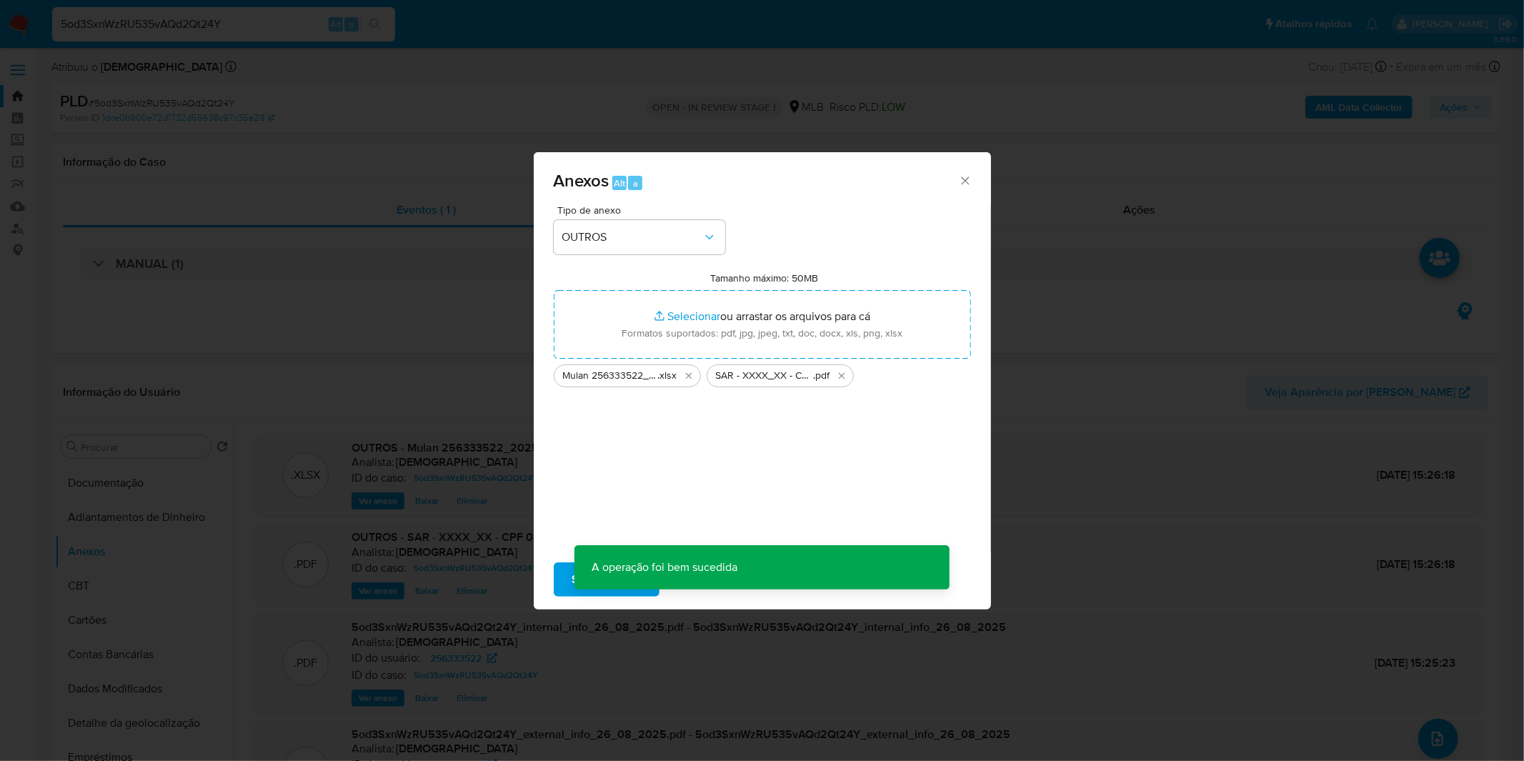 This screenshot has width=1524, height=761. Describe the element at coordinates (665, 567) in the screenshot. I see `p: A operação foi bem sucedida` at that location.